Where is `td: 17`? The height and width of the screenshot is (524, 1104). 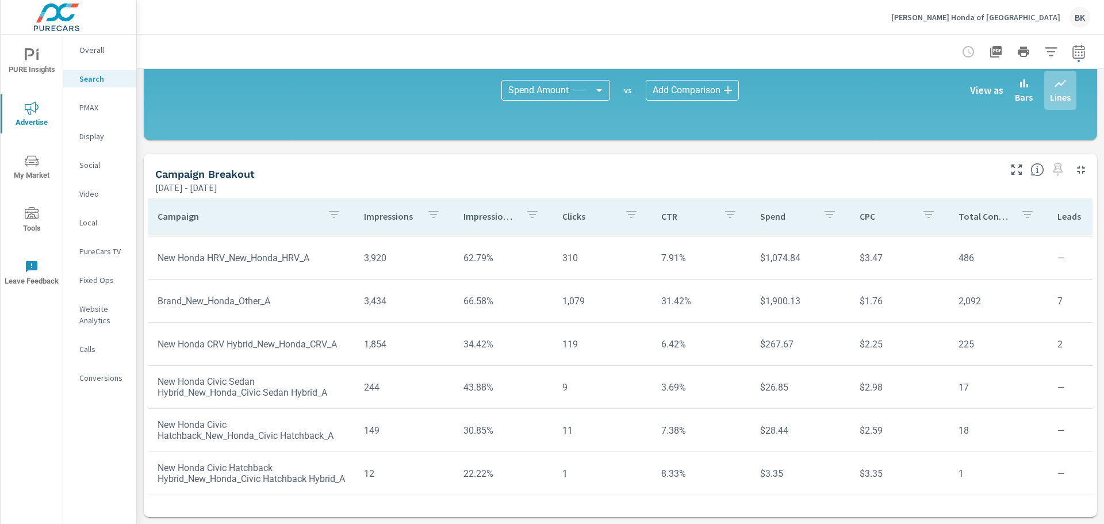
td: 17 is located at coordinates (998, 387).